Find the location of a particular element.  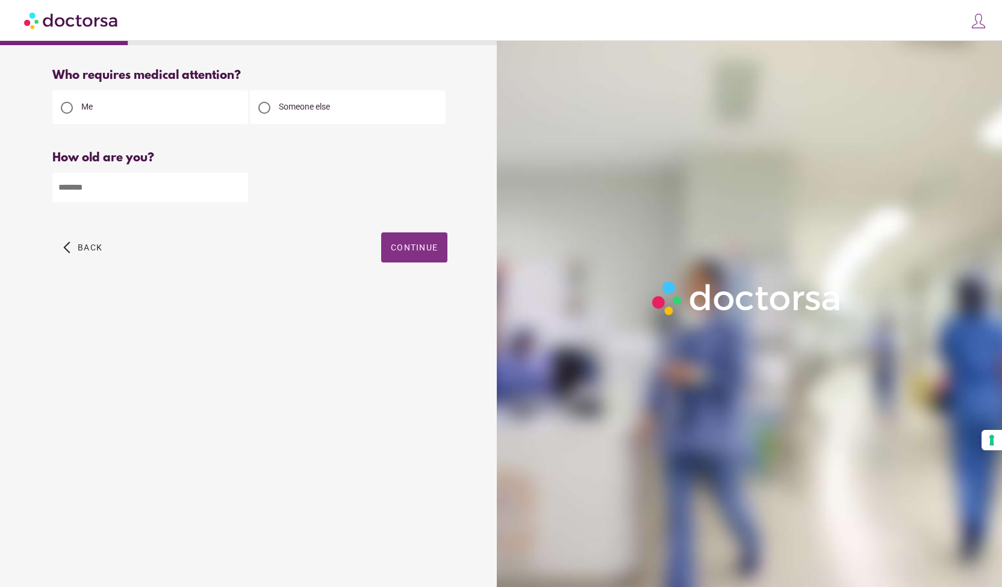

button: Your consent preferences for tracking technologies is located at coordinates (991, 440).